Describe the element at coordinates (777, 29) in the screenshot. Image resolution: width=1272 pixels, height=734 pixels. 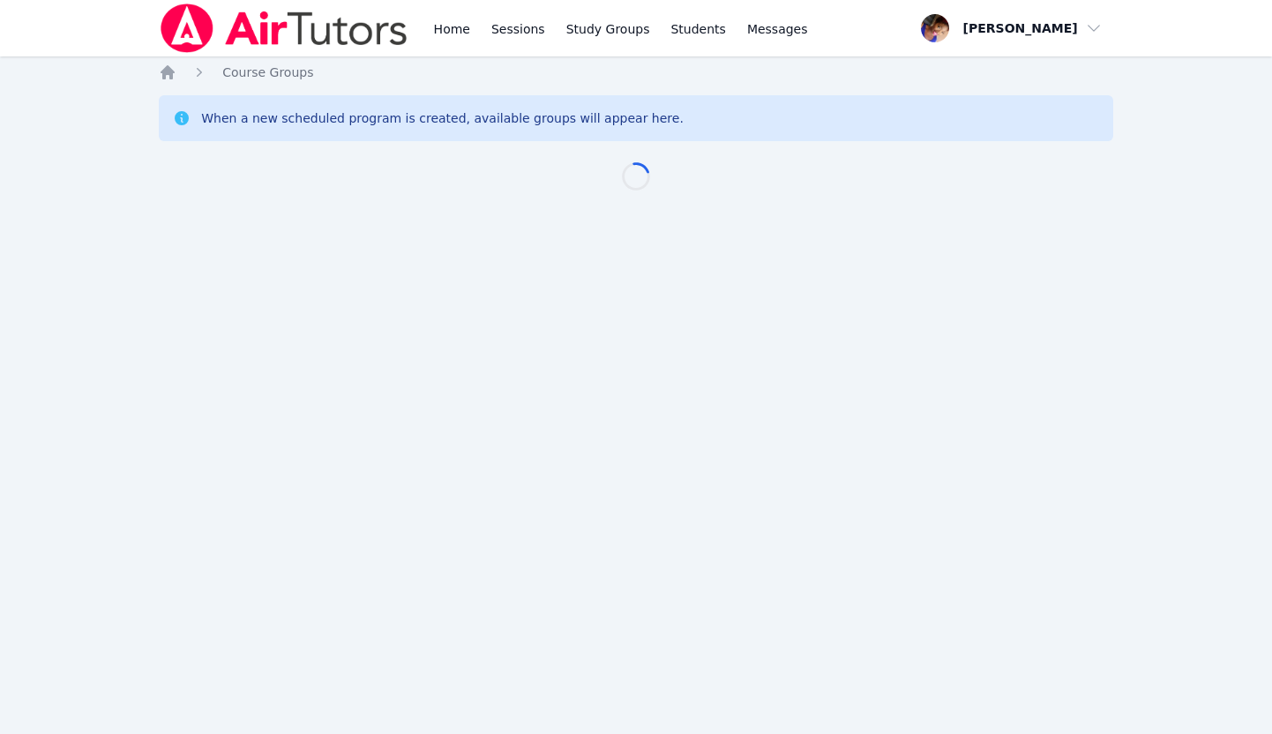
I see `span: Messages` at that location.